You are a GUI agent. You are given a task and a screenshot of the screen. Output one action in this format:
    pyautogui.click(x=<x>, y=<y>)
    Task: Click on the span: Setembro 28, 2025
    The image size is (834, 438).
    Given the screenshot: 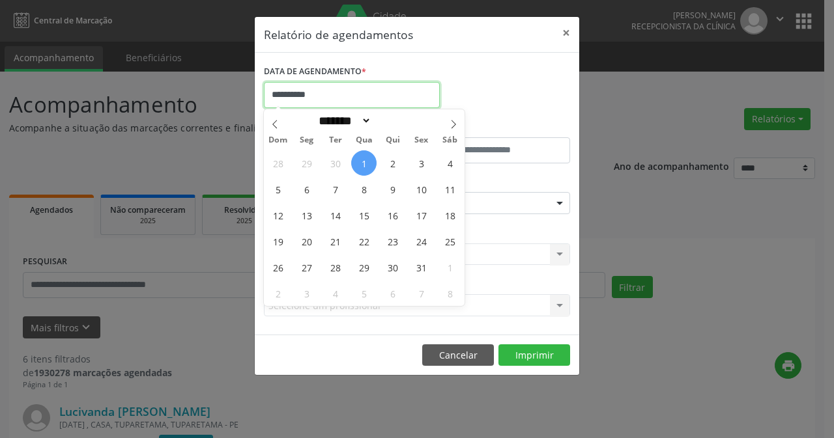 What is the action you would take?
    pyautogui.click(x=277, y=163)
    